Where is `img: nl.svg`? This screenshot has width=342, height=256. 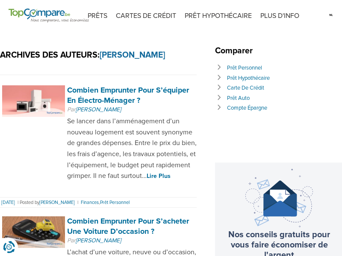 img: nl.svg is located at coordinates (331, 15).